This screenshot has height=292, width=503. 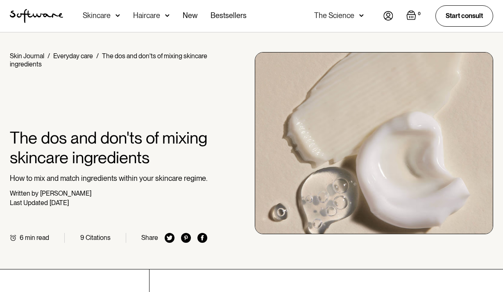 I want to click on a: Open empty cart, so click(x=414, y=16).